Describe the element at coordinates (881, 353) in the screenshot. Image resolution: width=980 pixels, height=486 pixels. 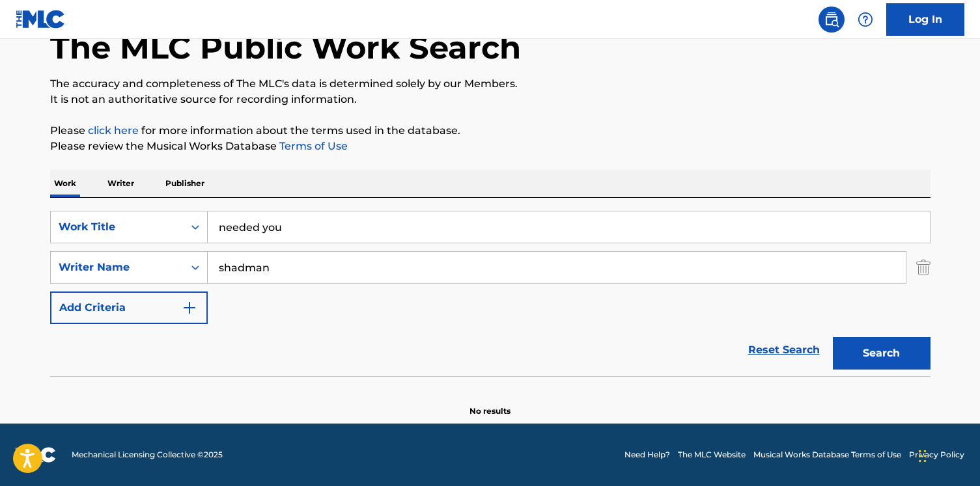
I see `button: Search` at that location.